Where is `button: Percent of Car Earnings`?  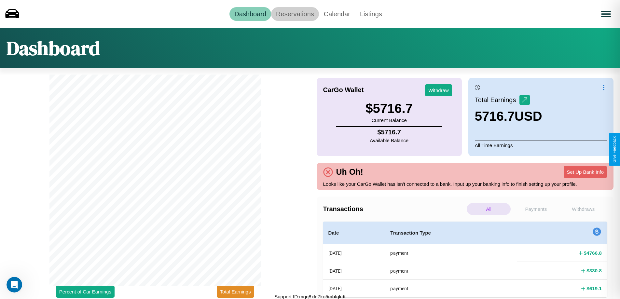
button: Percent of Car Earnings is located at coordinates (85, 291).